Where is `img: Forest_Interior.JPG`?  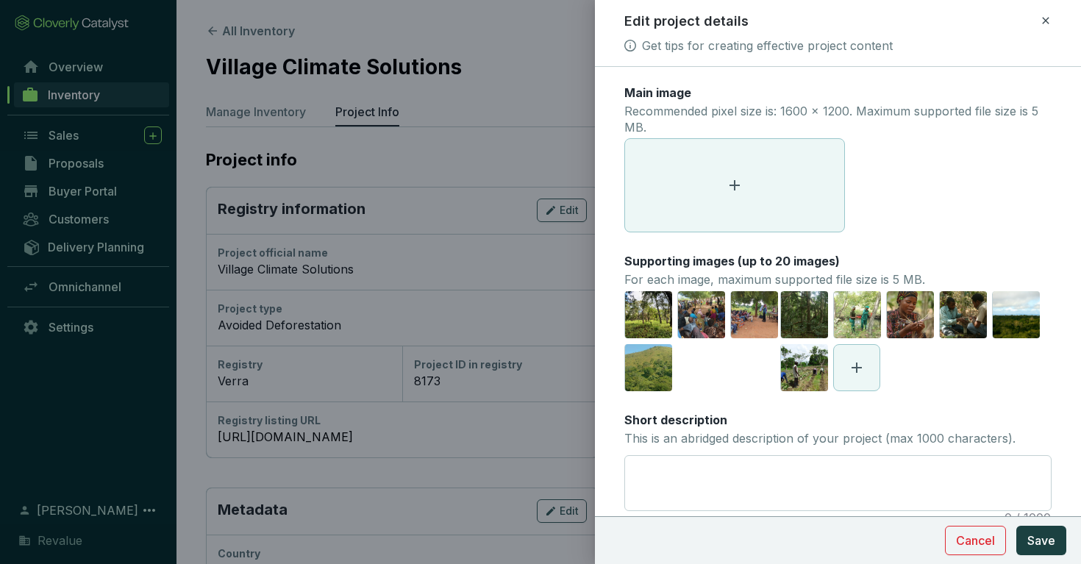 img: Forest_Interior.JPG is located at coordinates (805, 315).